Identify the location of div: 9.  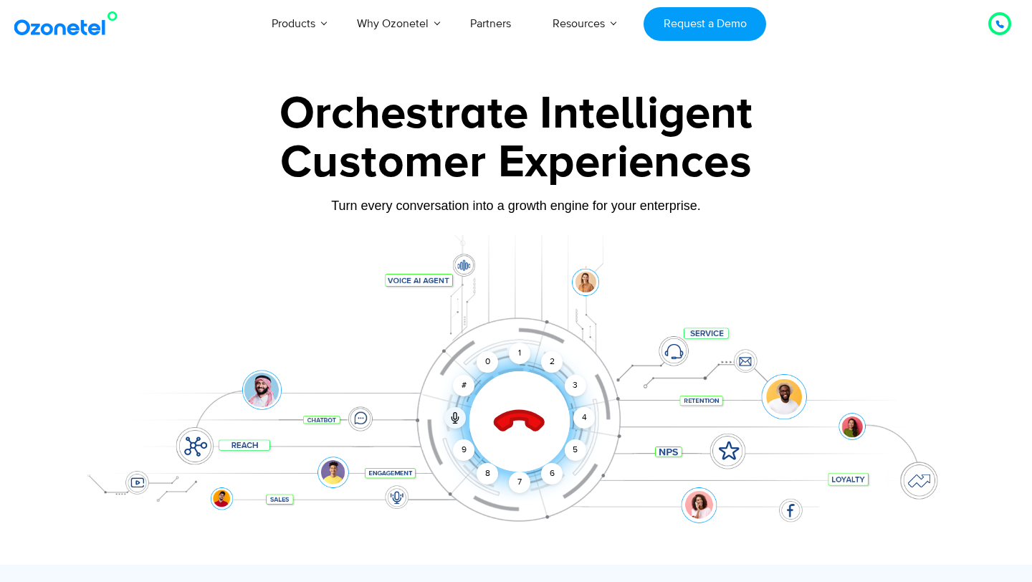
(464, 450).